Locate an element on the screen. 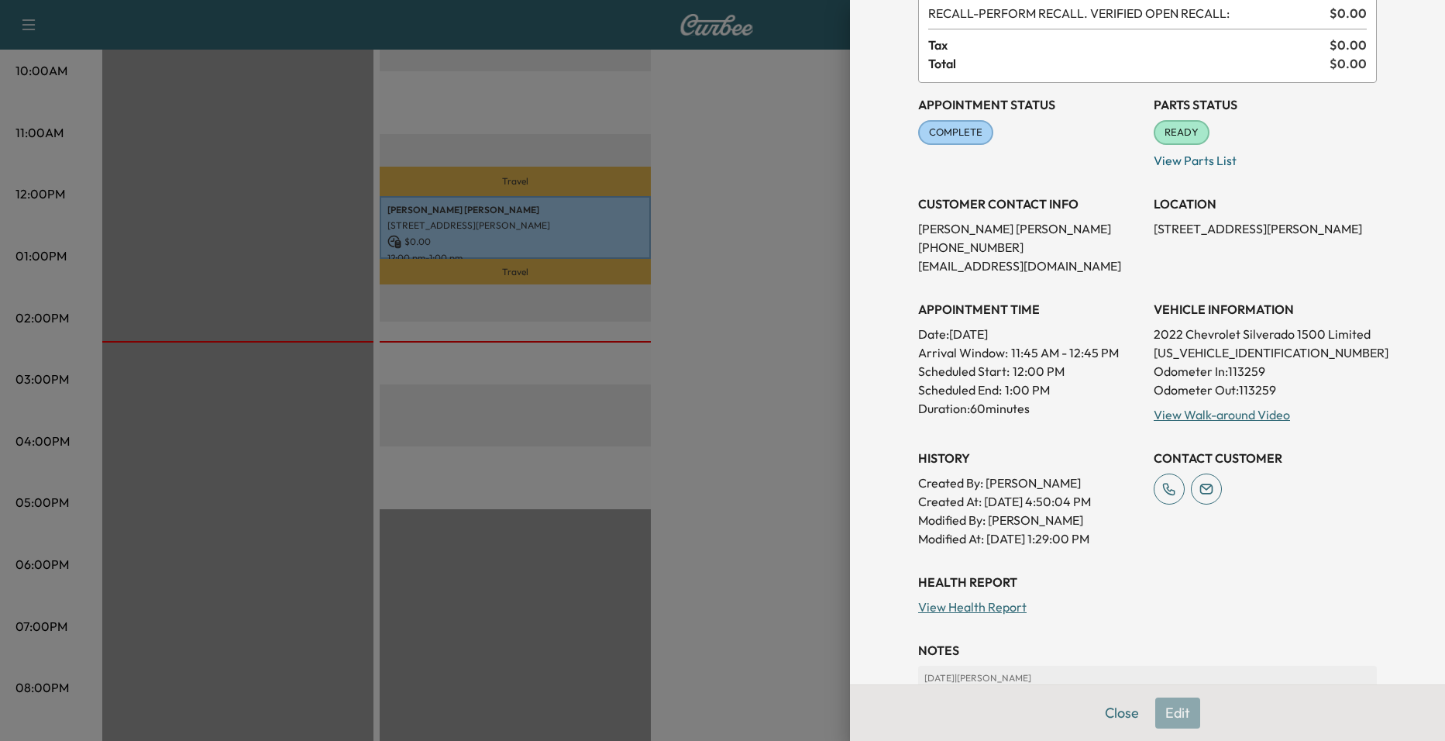 This screenshot has width=1445, height=741. a: View Health Report is located at coordinates (972, 607).